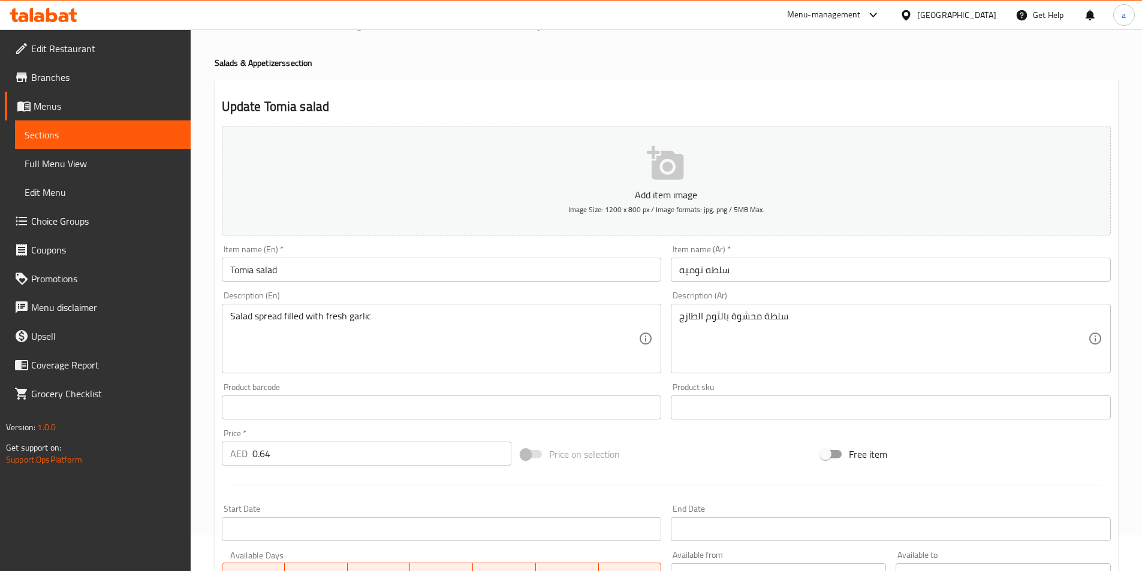 This screenshot has width=1142, height=571. I want to click on span: 1.0.0, so click(46, 427).